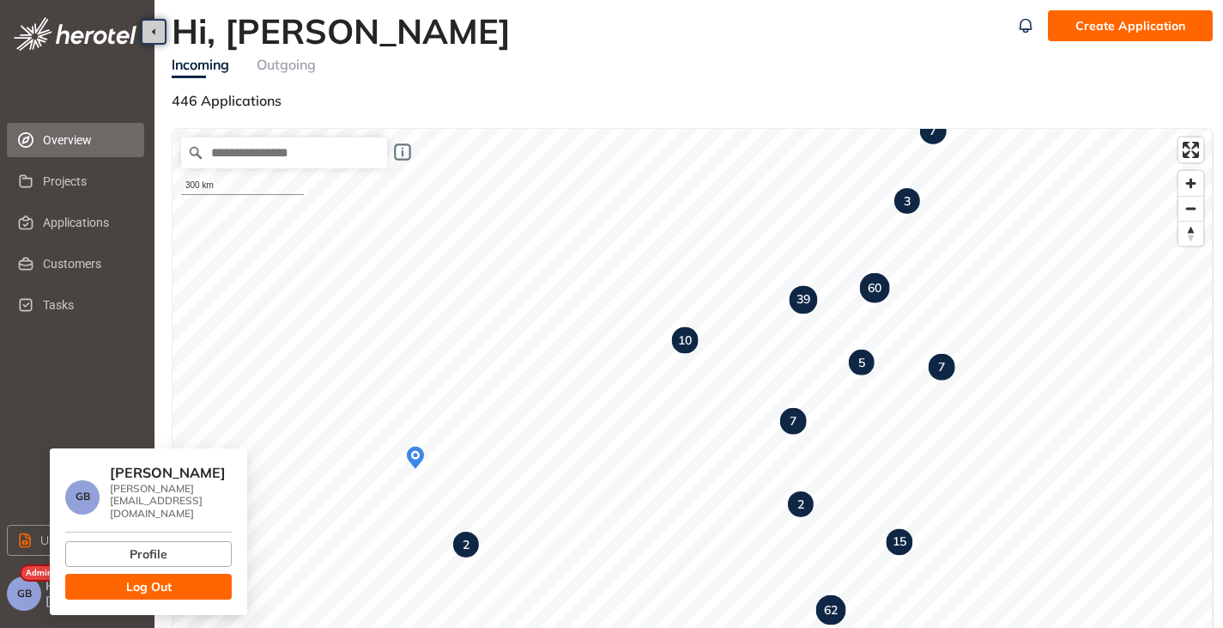 This screenshot has height=628, width=1223. Describe the element at coordinates (149, 586) in the screenshot. I see `span: Log Out` at that location.